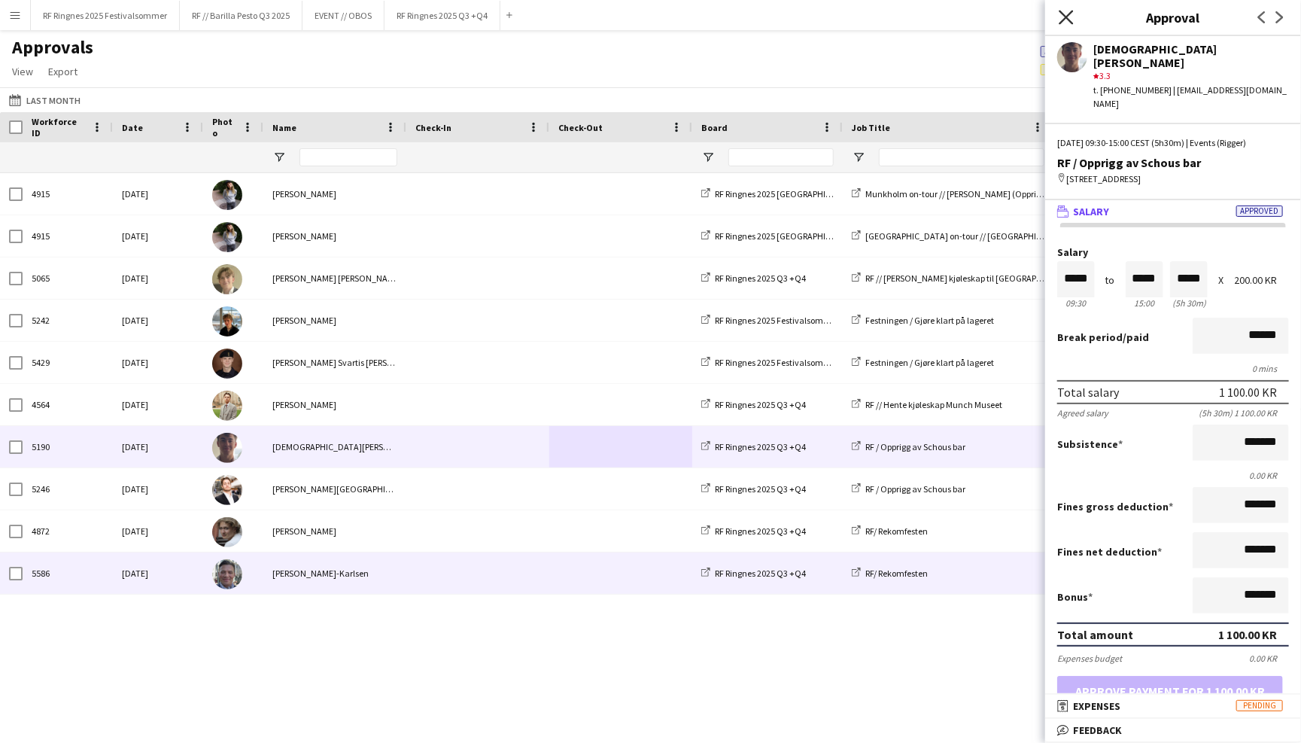 This screenshot has height=743, width=1301. I want to click on a: RF/ Rekomfesten, so click(889, 573).